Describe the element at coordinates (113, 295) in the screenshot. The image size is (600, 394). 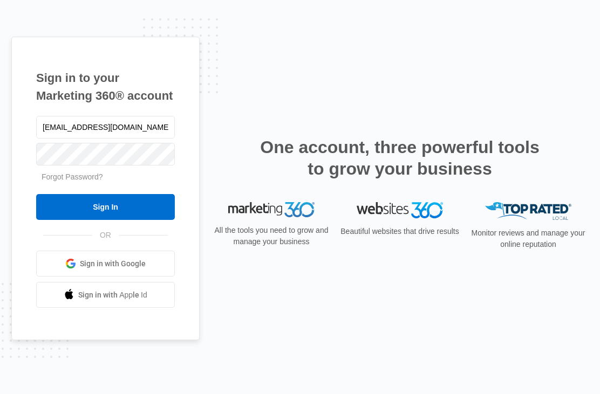
I see `span: Sign in with Apple Id` at that location.